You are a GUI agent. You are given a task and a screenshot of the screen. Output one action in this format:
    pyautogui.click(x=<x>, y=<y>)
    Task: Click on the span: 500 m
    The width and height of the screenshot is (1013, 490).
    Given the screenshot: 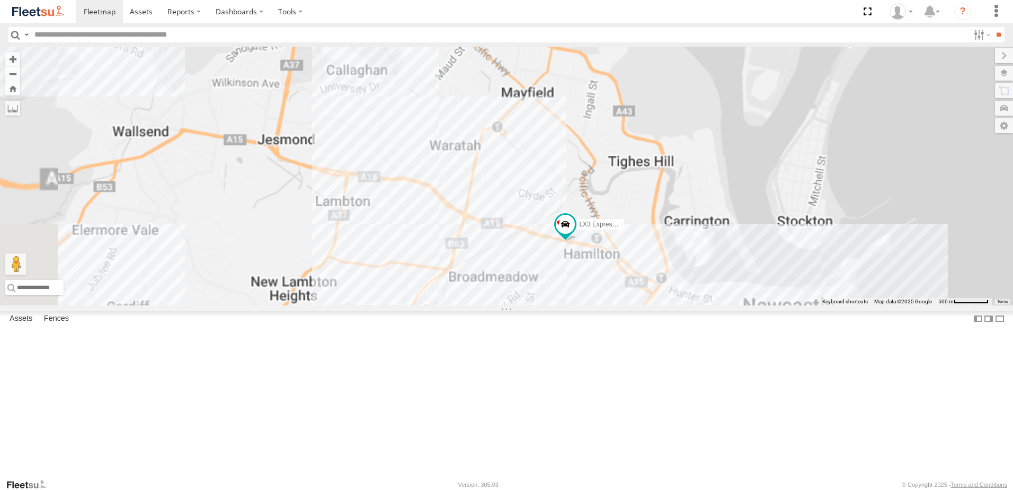 What is the action you would take?
    pyautogui.click(x=946, y=301)
    